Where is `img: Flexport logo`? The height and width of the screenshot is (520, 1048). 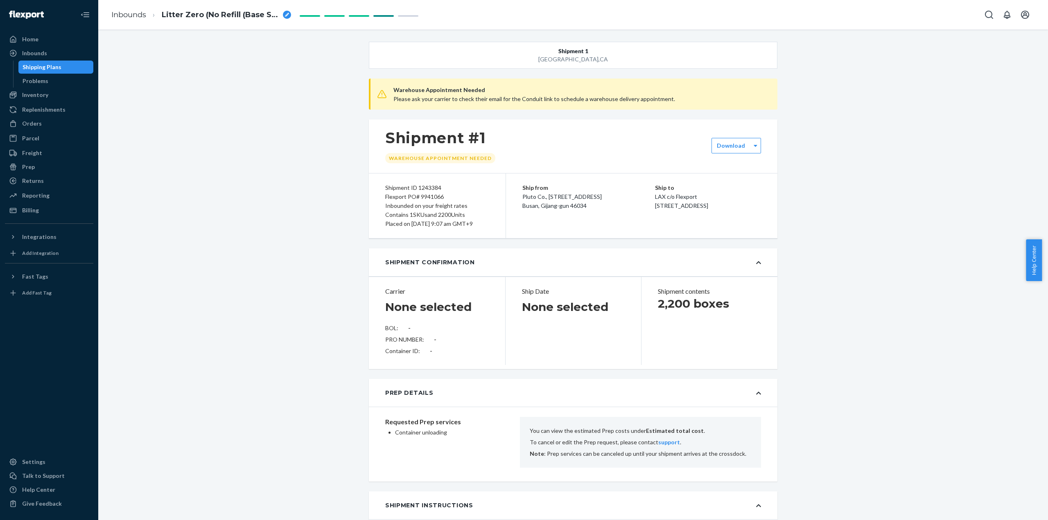
img: Flexport logo is located at coordinates (26, 15).